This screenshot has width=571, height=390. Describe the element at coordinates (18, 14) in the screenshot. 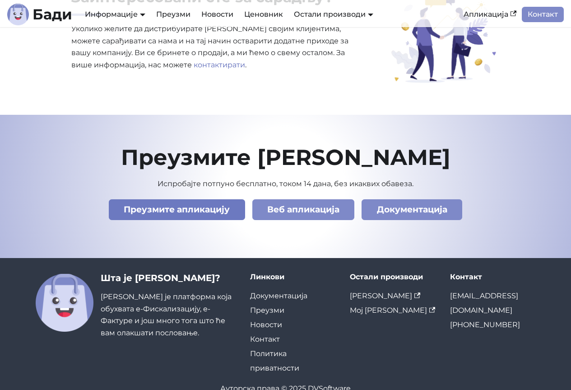

I see `img: Лого` at that location.